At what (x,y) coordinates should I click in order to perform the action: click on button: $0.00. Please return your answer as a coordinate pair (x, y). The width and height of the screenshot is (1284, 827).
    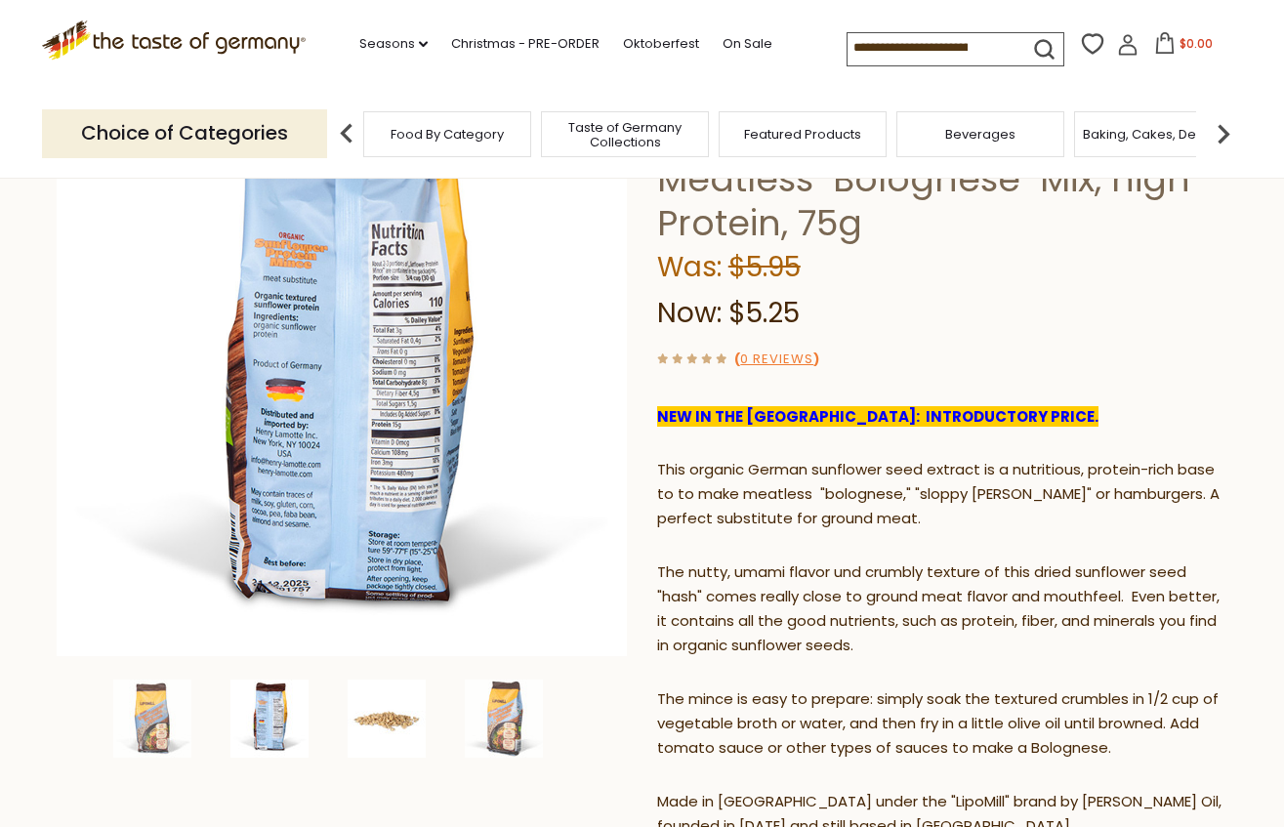
    Looking at the image, I should click on (1183, 47).